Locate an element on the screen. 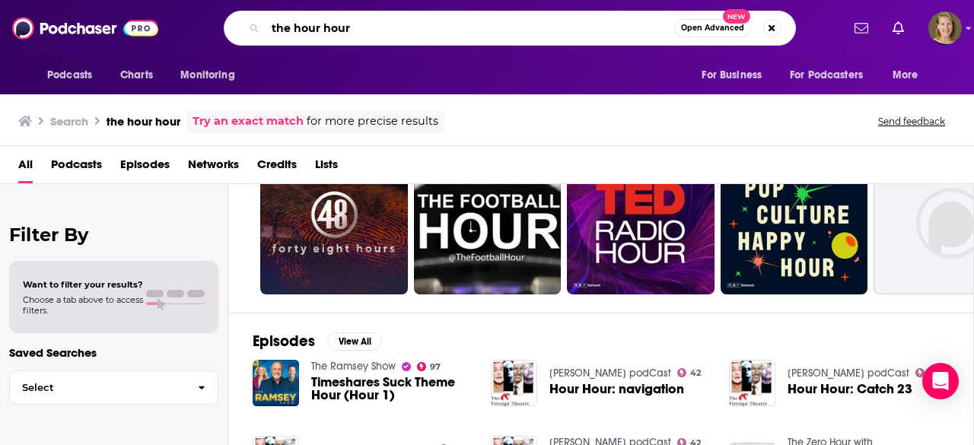  span: for more precise results is located at coordinates (372, 121).